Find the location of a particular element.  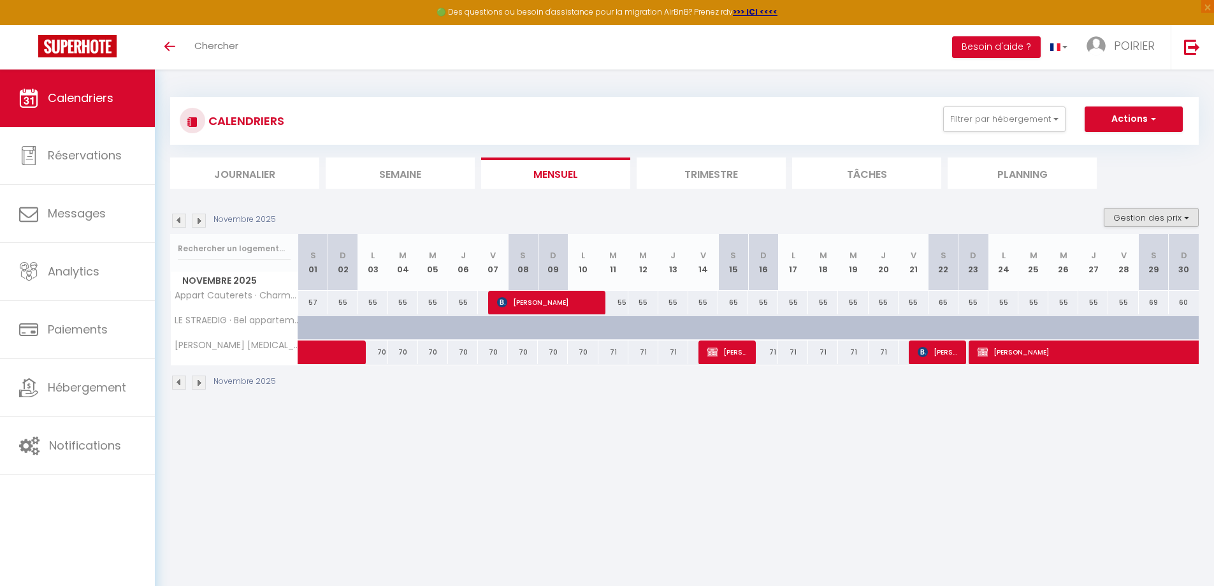

th: 16 is located at coordinates (763, 262).